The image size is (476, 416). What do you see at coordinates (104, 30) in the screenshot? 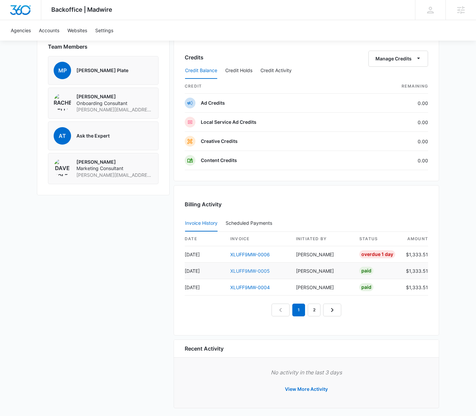
I see `a: Settings` at bounding box center [104, 30].